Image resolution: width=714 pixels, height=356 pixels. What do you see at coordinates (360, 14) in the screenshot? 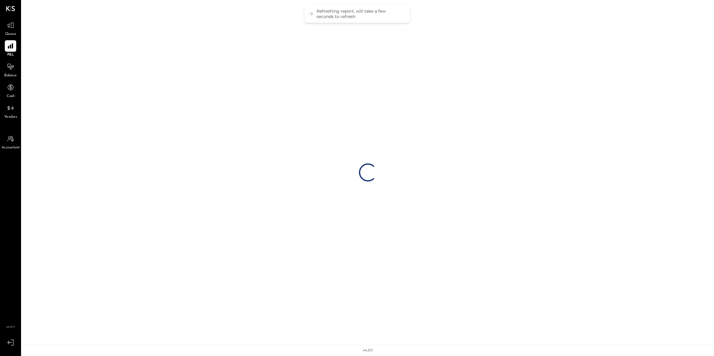
I see `div: Refreshing report, will take a few seconds to refresh` at bounding box center [360, 14].